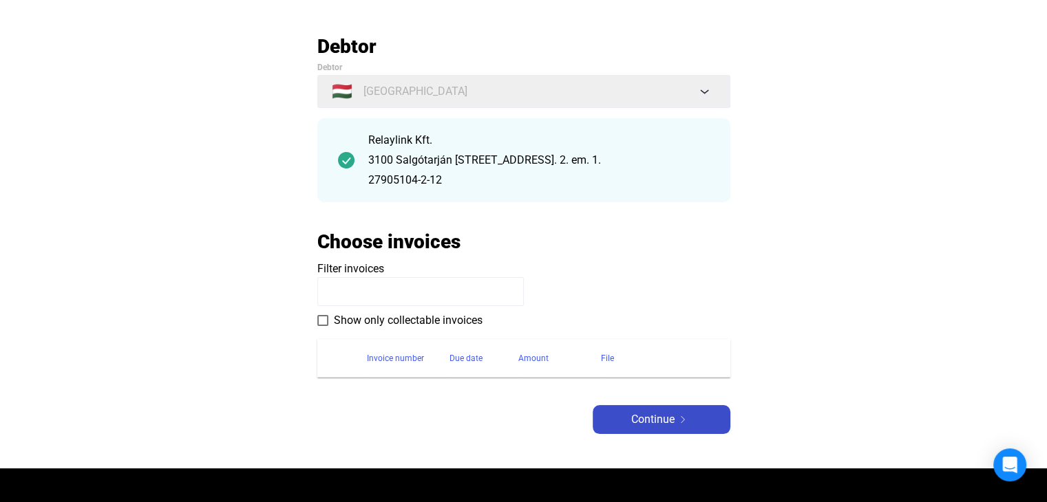 The width and height of the screenshot is (1047, 502). Describe the element at coordinates (1009, 465) in the screenshot. I see `div: Open Intercom Messenger` at that location.